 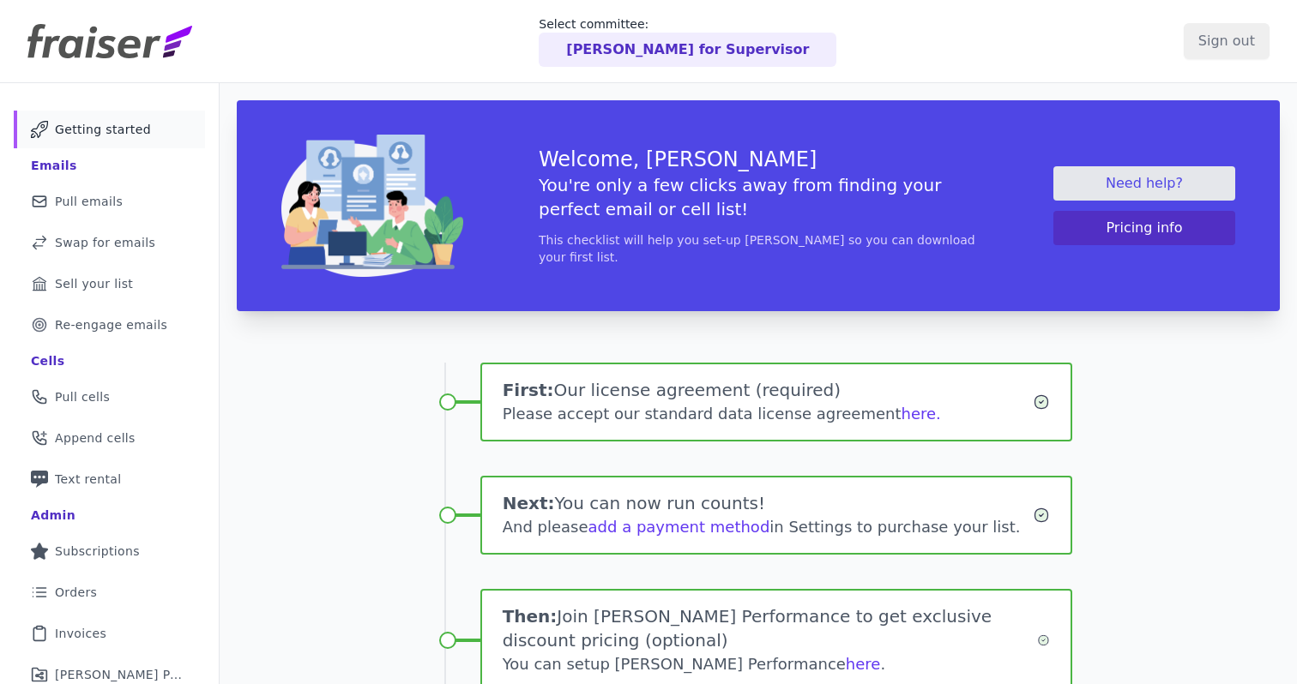 I want to click on div: Emails, so click(x=54, y=166).